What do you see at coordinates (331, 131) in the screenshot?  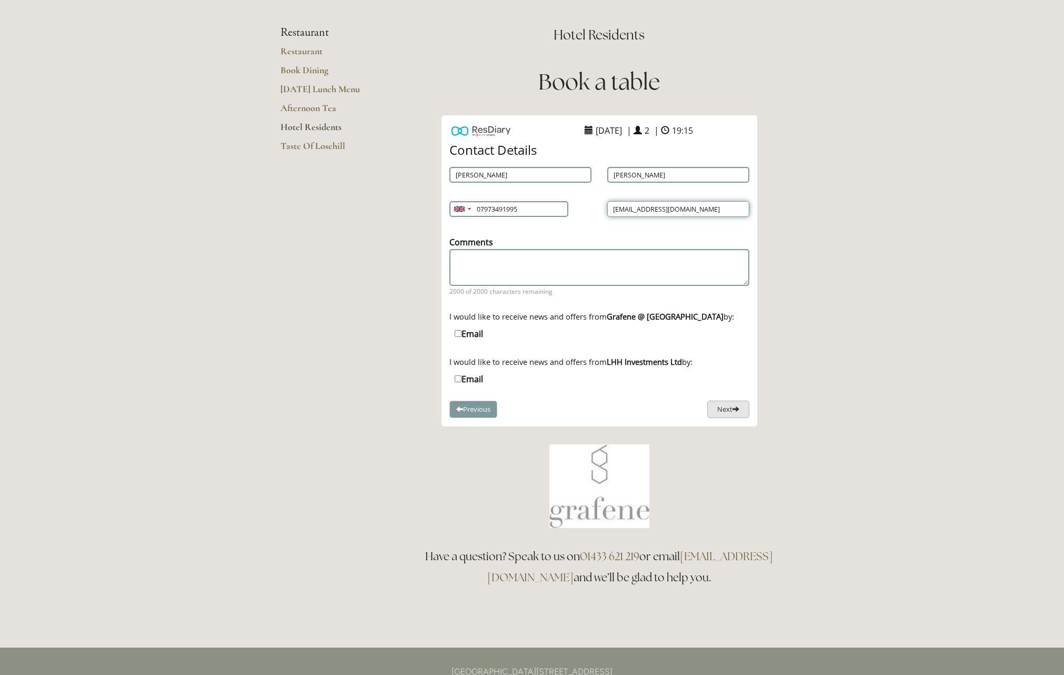 I see `a: Hotel Residents` at bounding box center [331, 131].